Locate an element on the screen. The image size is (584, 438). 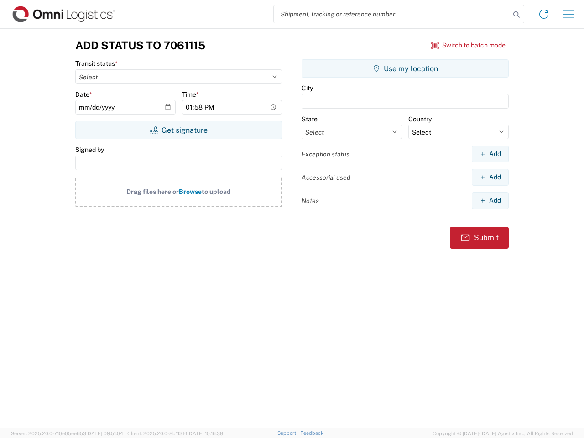
label: Transit status is located at coordinates (96, 63).